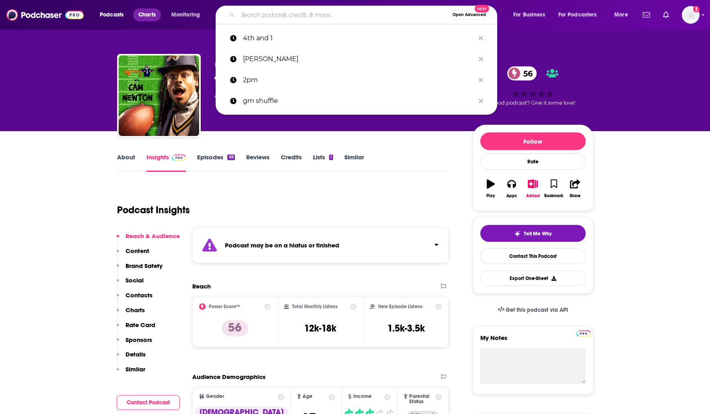 This screenshot has width=710, height=414. I want to click on a: Contact This Podcast, so click(533, 256).